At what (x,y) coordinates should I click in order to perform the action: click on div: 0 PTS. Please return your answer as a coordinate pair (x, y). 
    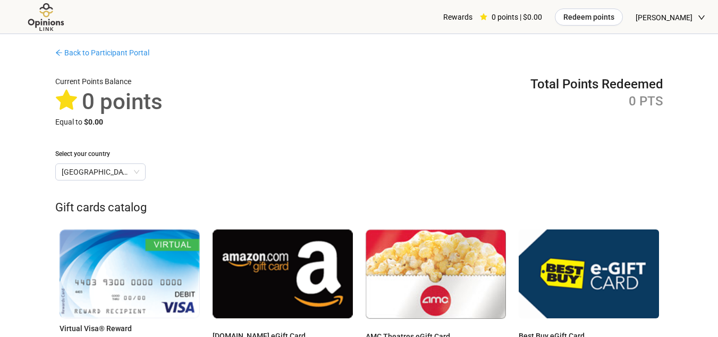
    Looking at the image, I should click on (597, 101).